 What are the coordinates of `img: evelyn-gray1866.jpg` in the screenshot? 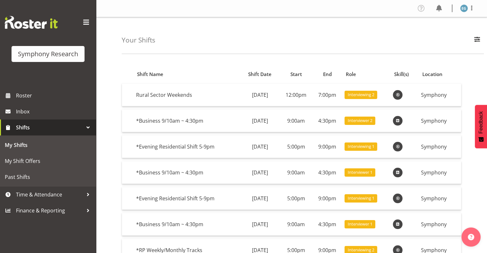 It's located at (464, 8).